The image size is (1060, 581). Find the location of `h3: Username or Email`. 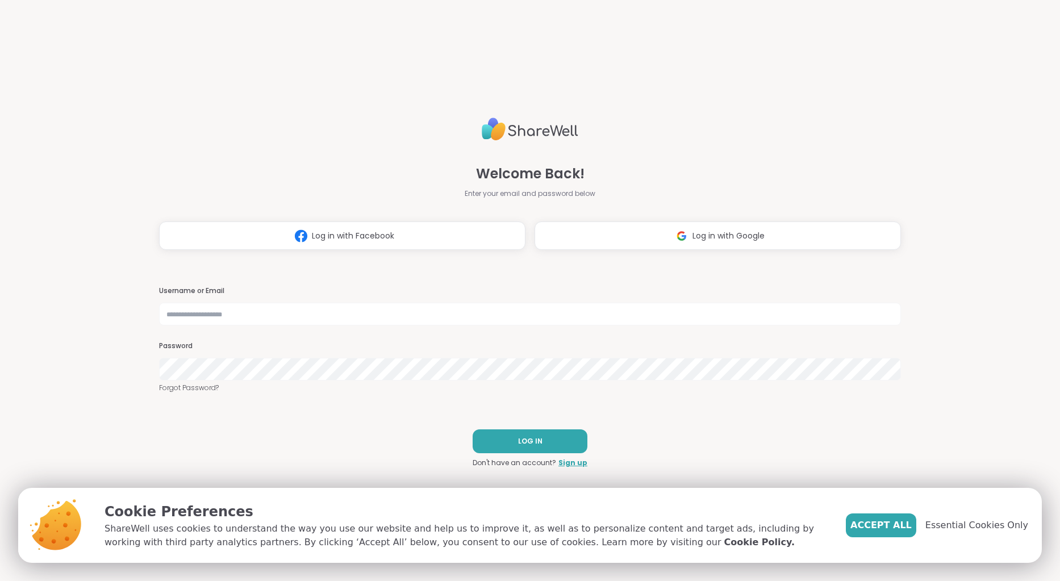

h3: Username or Email is located at coordinates (530, 291).